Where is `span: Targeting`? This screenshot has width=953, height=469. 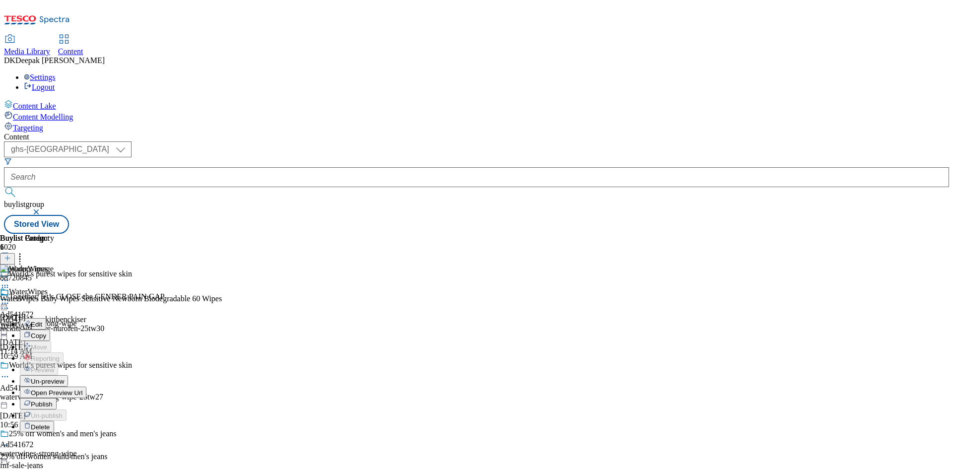
span: Targeting is located at coordinates (28, 128).